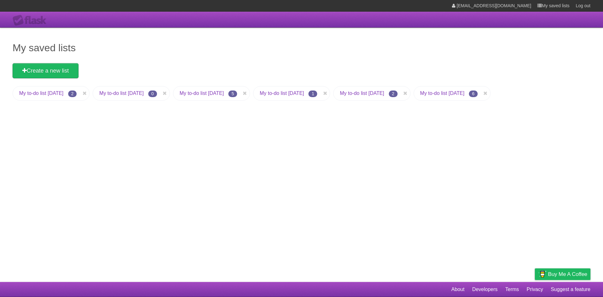 The height and width of the screenshot is (297, 603). I want to click on a: Terms, so click(512, 289).